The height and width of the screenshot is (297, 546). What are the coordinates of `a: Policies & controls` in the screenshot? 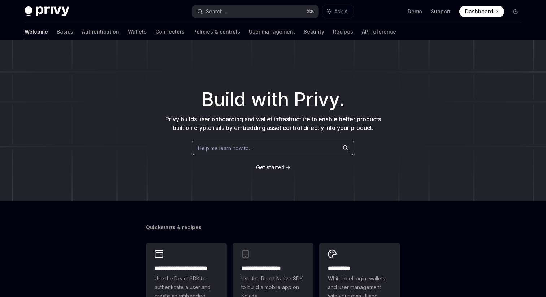 It's located at (217, 32).